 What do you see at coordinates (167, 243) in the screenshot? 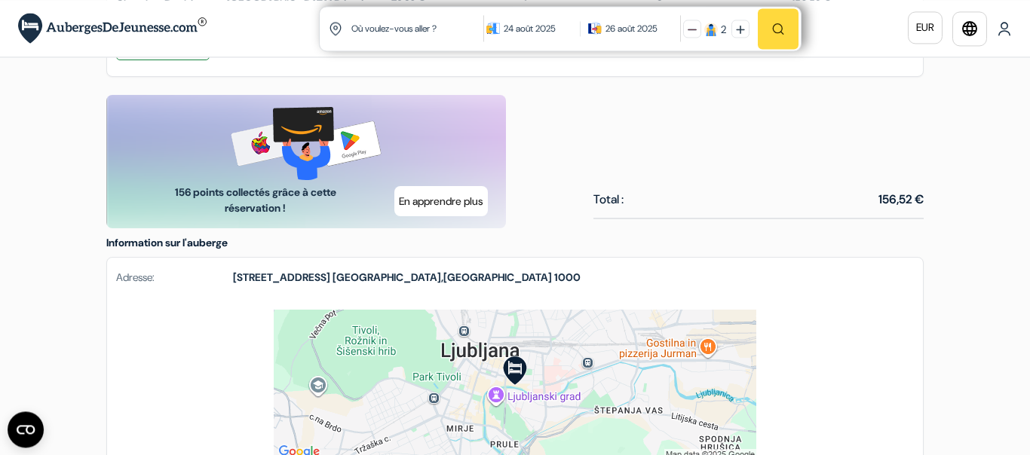
I see `span: Information sur l'auberge` at bounding box center [167, 243].